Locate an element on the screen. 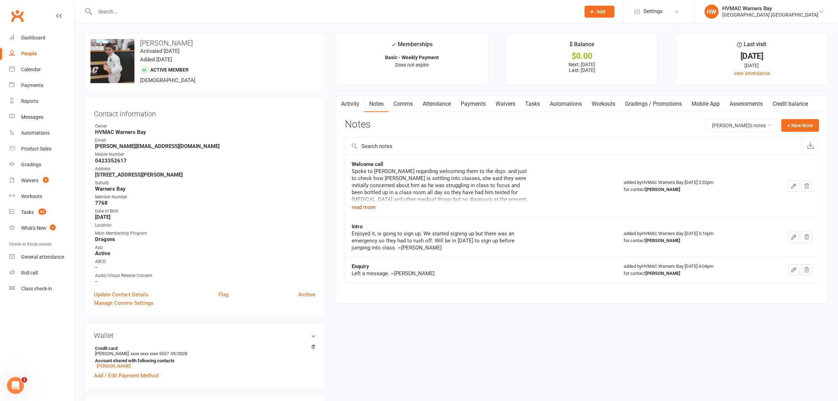 Image resolution: width=838 pixels, height=401 pixels. span: Settings is located at coordinates (653, 11).